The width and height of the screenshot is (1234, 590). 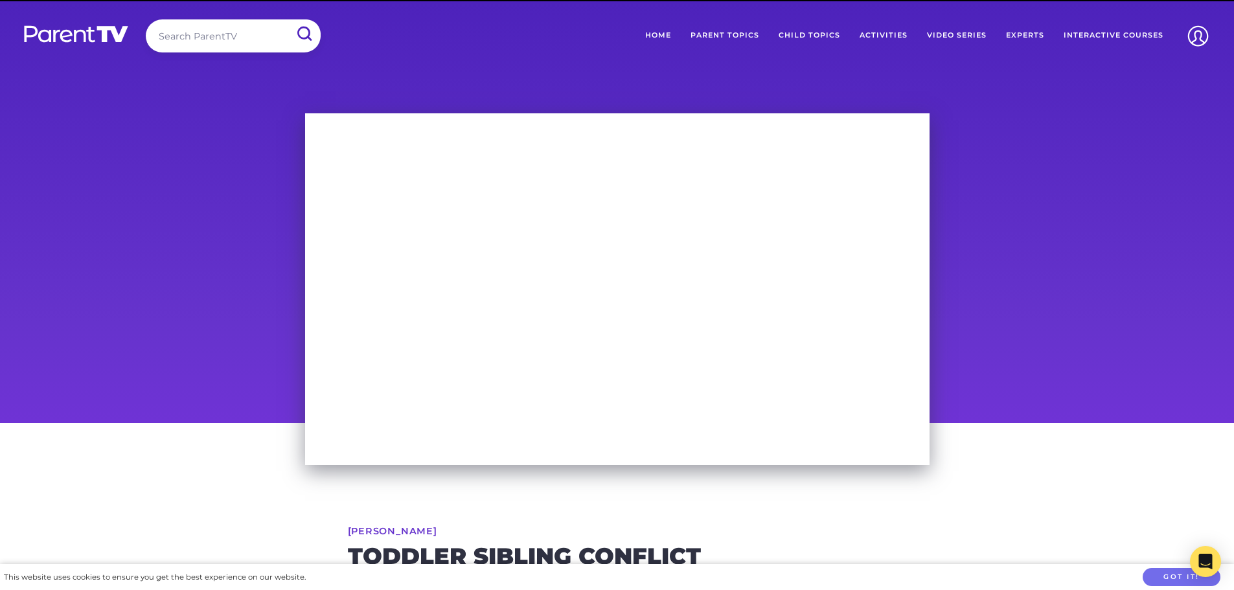 I want to click on input: Submit, so click(x=304, y=34).